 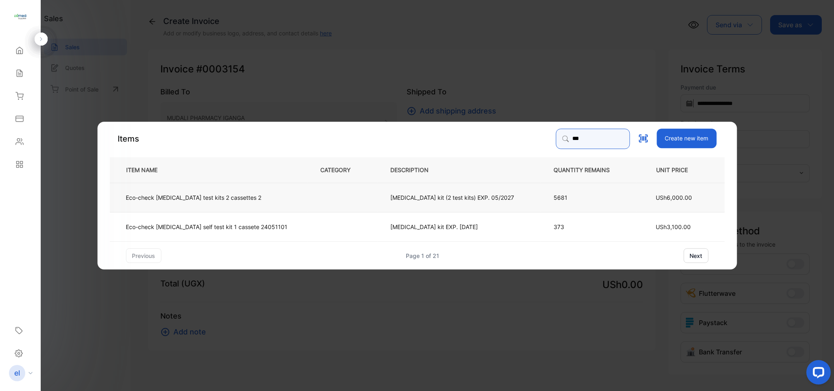 I want to click on img: logo, so click(x=20, y=17).